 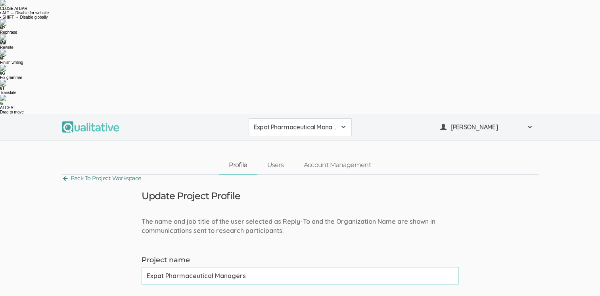 What do you see at coordinates (191, 196) in the screenshot?
I see `h3: Update Project Profile` at bounding box center [191, 196].